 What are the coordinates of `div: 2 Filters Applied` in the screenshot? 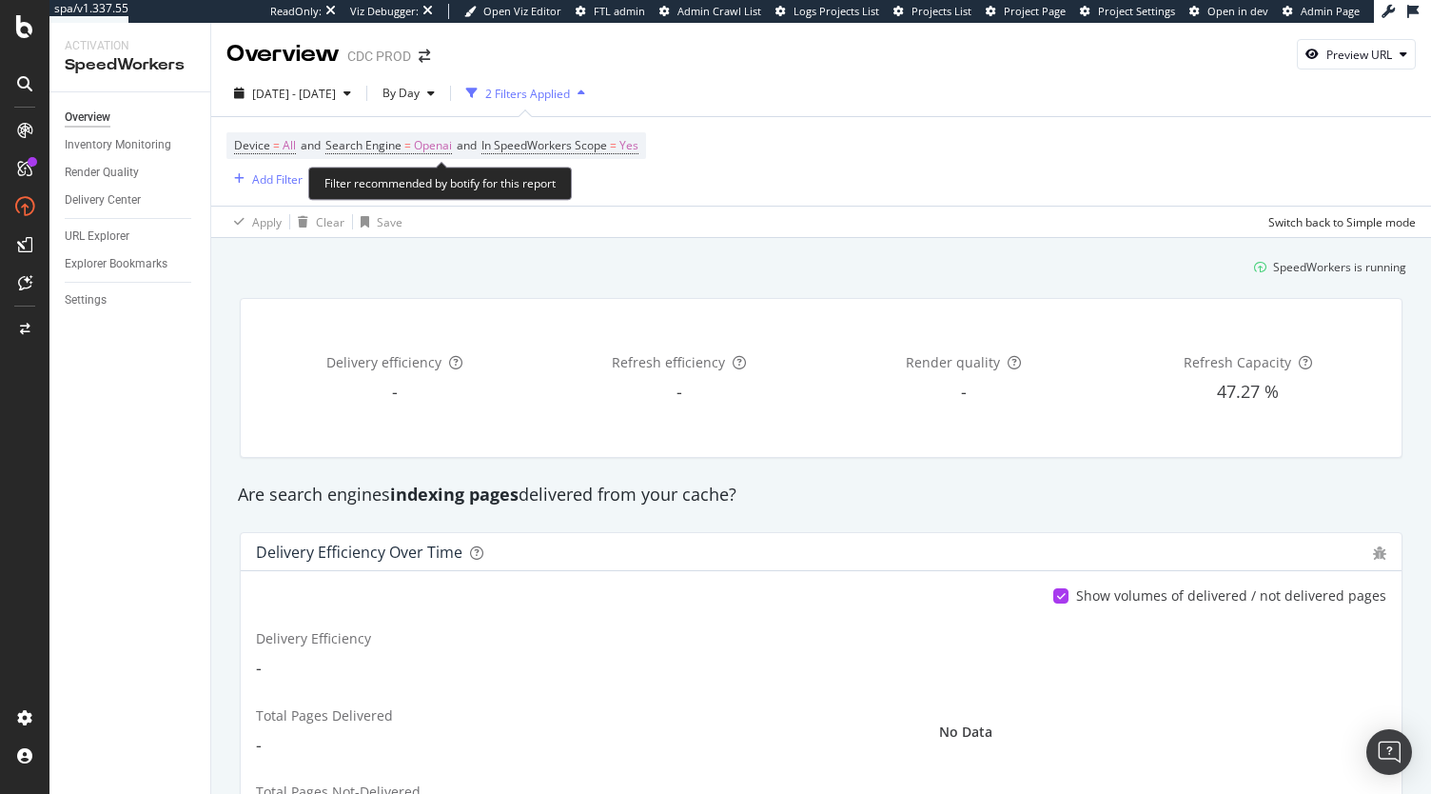 It's located at (527, 93).